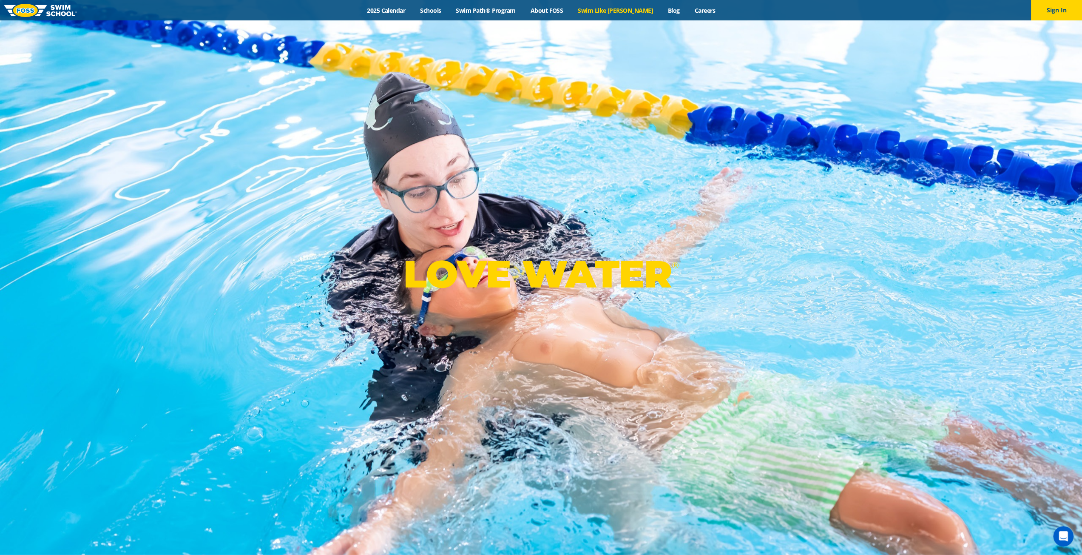 This screenshot has width=1082, height=555. I want to click on a: Careers, so click(704, 10).